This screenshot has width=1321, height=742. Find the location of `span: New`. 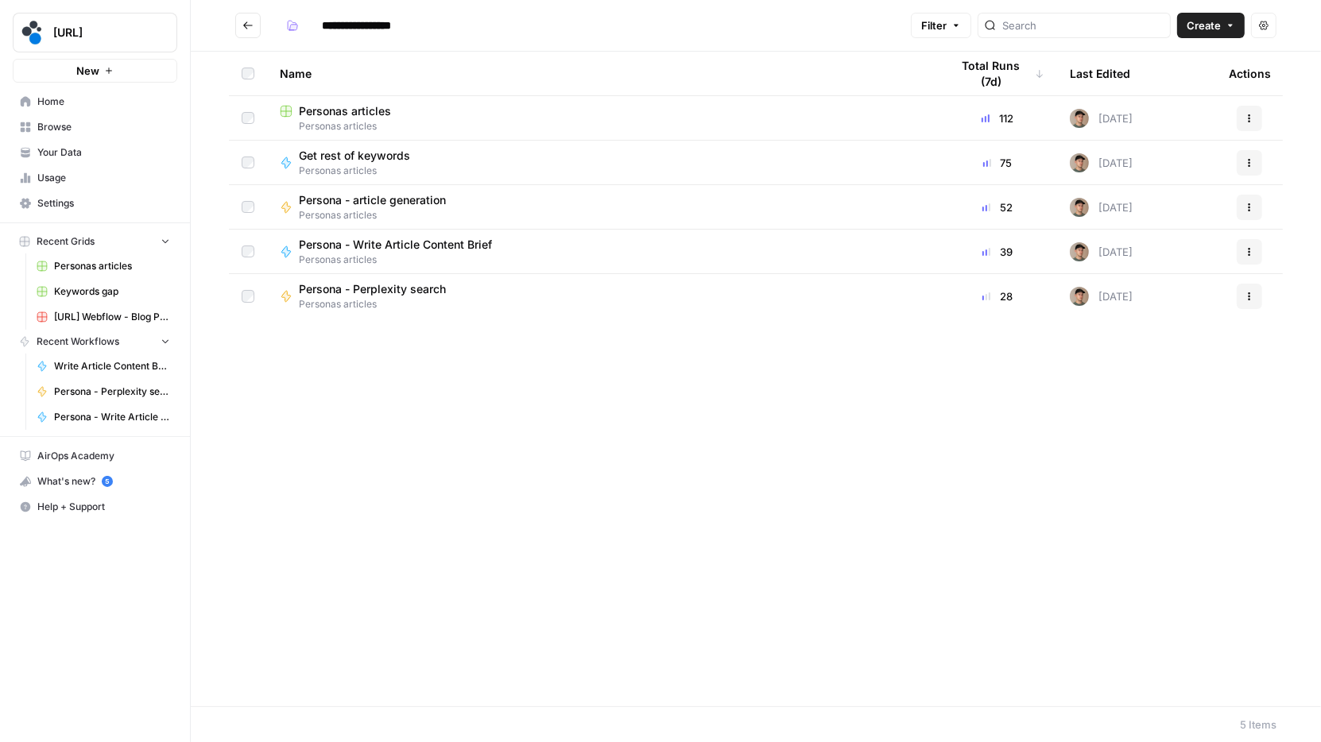

span: New is located at coordinates (87, 71).